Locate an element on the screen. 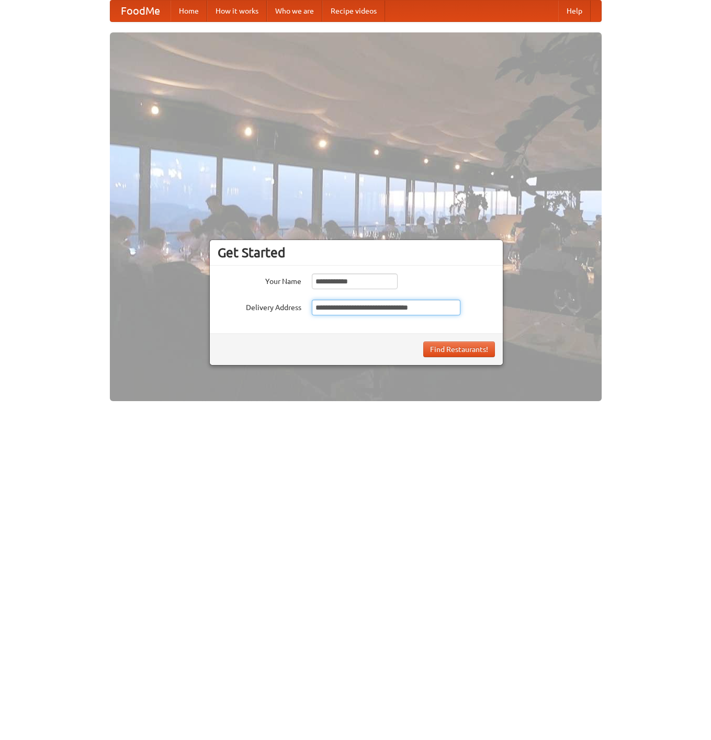  a: How it works is located at coordinates (237, 11).